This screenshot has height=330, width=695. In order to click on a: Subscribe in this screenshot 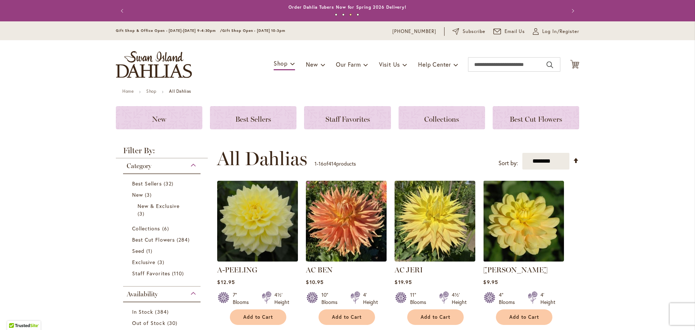, I will do `click(469, 32)`.